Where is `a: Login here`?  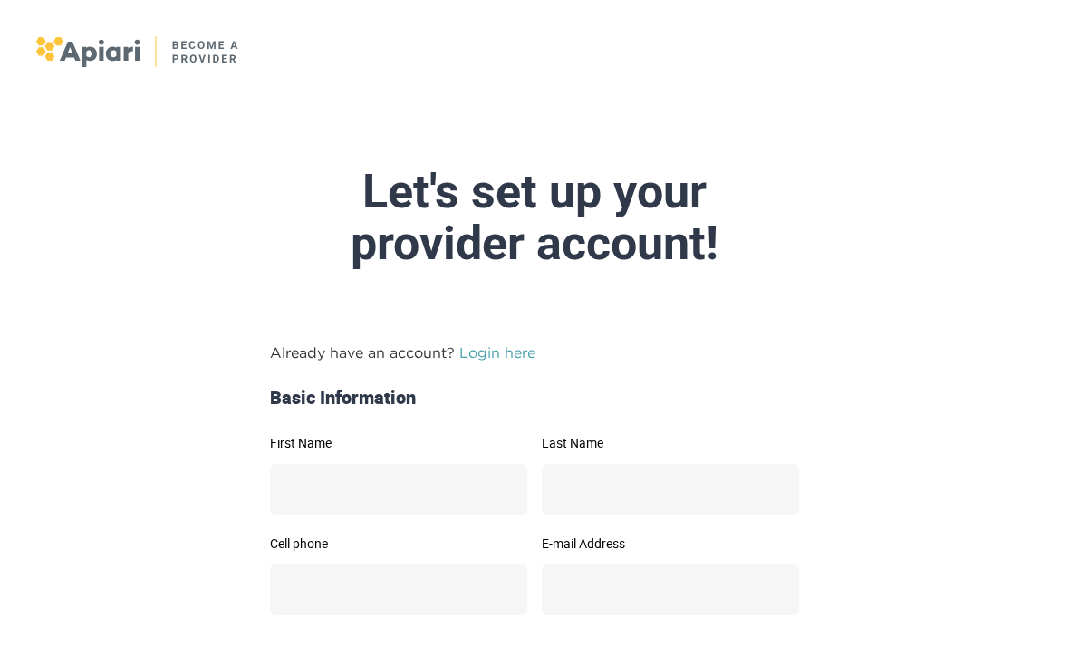
a: Login here is located at coordinates (497, 352).